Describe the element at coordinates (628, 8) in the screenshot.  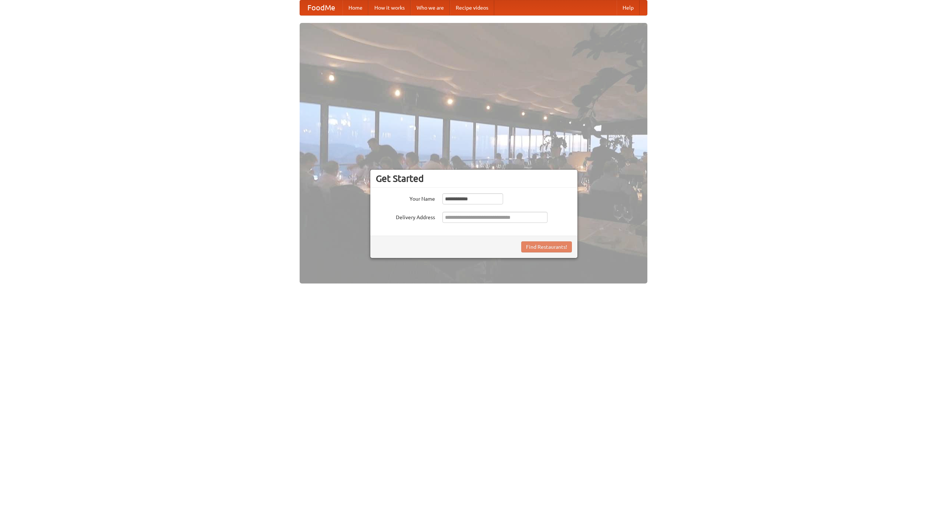
I see `a: Help` at that location.